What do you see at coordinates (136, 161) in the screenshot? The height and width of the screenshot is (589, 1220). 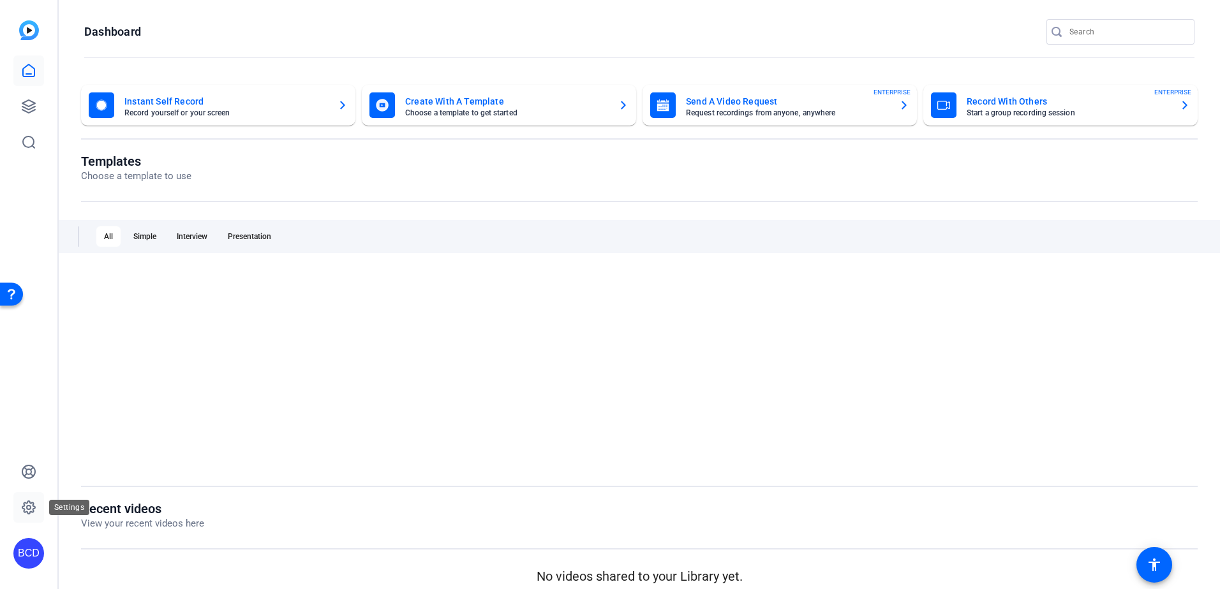 I see `h1: Templates` at bounding box center [136, 161].